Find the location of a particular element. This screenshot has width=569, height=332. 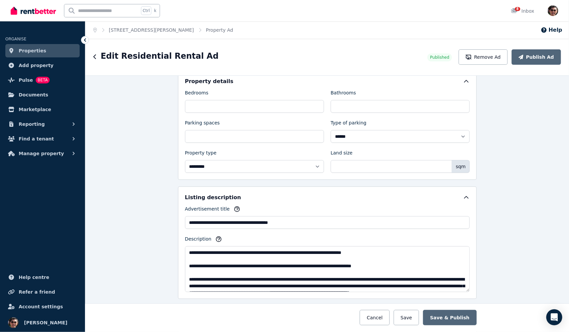

label: Bedrooms is located at coordinates (197, 94).